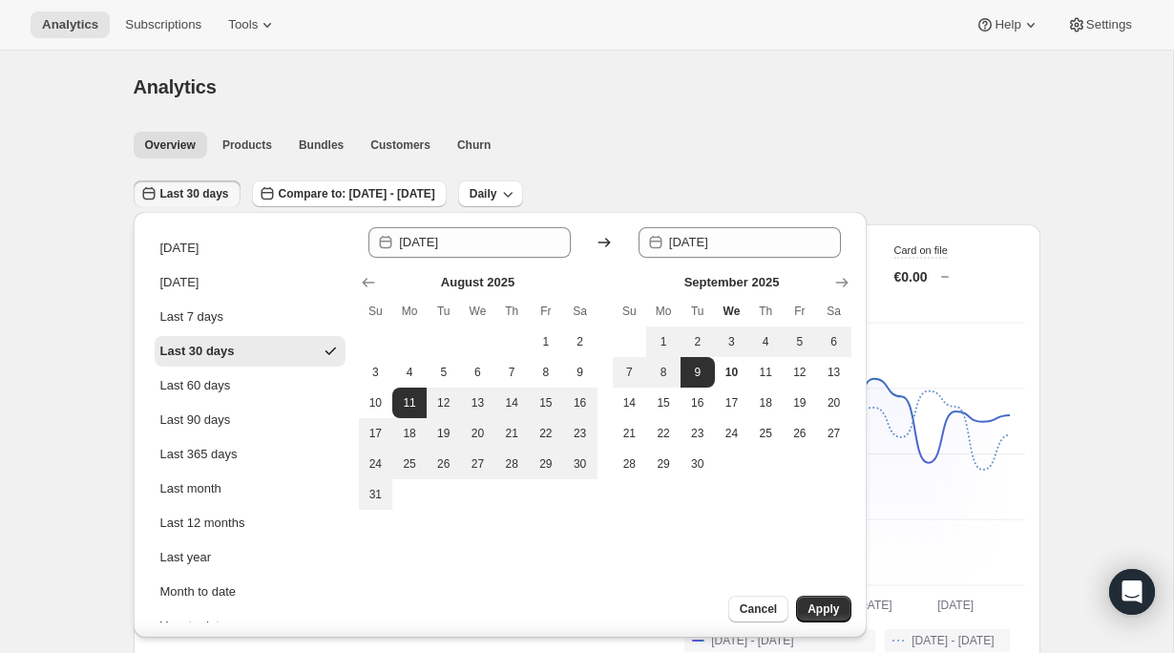 The width and height of the screenshot is (1174, 653). Describe the element at coordinates (321, 145) in the screenshot. I see `span: Bundles` at that location.